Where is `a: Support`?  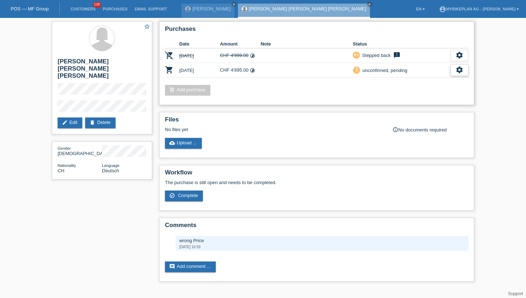 a: Support is located at coordinates (516, 294).